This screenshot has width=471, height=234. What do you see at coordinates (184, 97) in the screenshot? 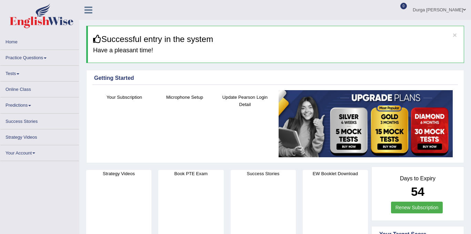
I see `h4: Microphone Setup` at bounding box center [184, 97].